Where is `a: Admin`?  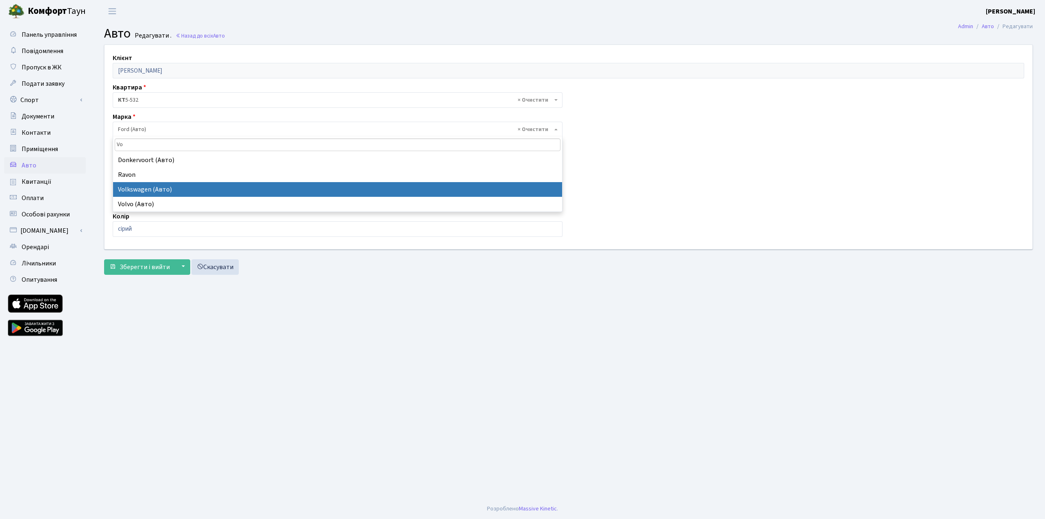
a: Admin is located at coordinates (966, 26).